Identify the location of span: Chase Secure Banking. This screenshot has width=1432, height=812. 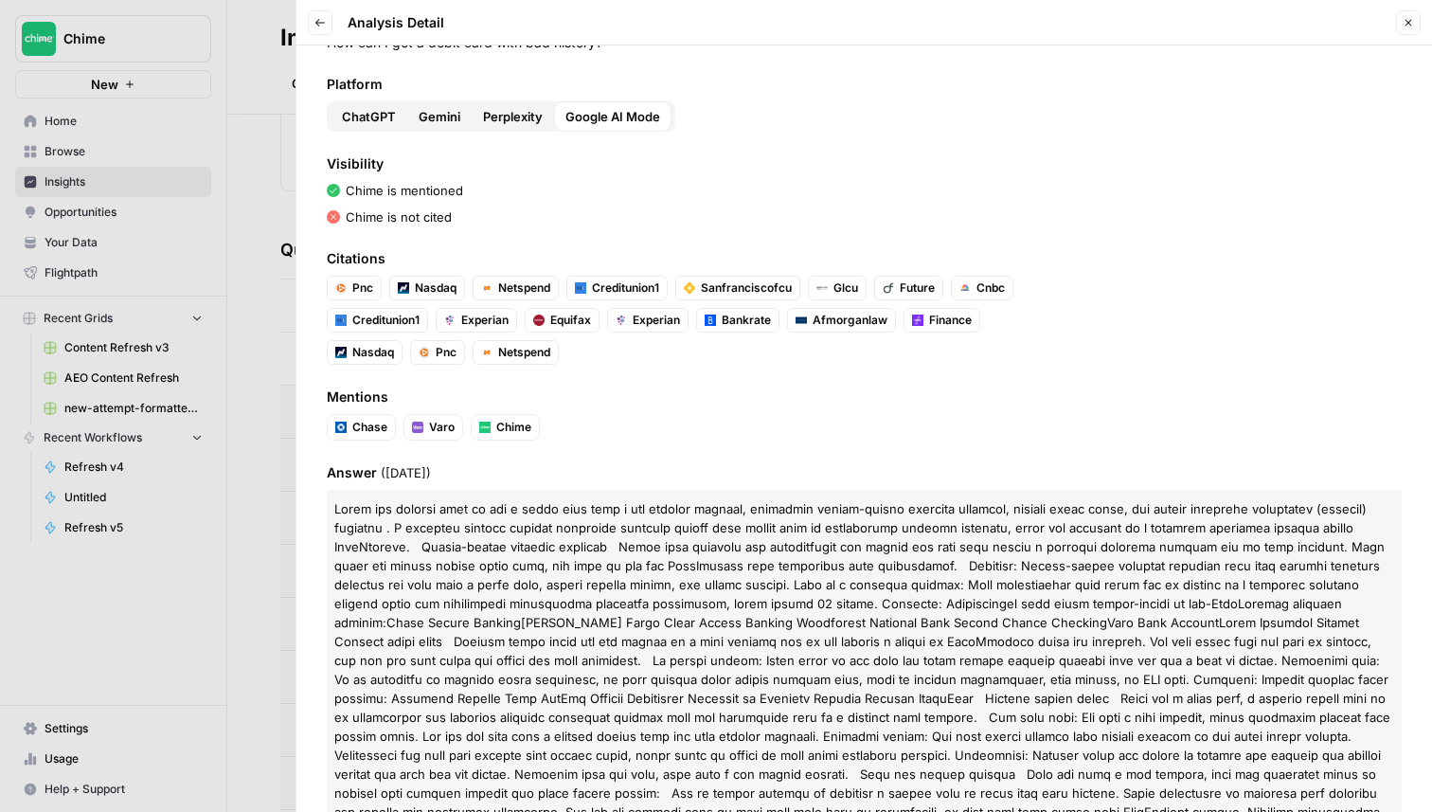
(454, 622).